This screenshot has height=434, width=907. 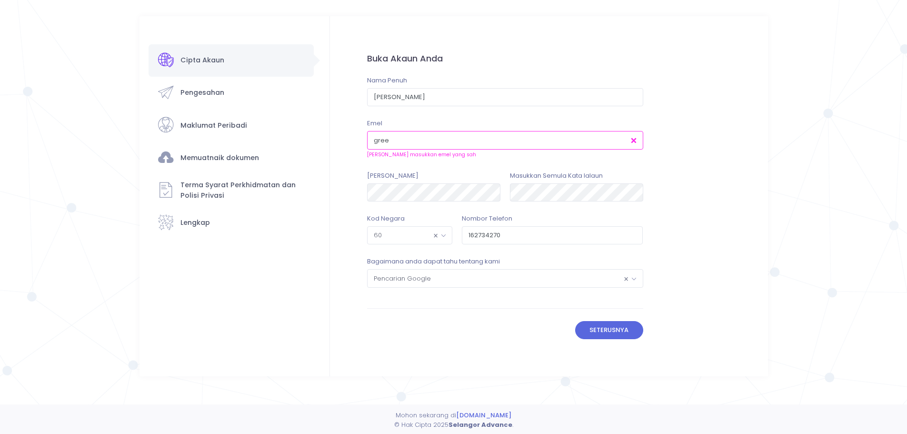 What do you see at coordinates (609, 330) in the screenshot?
I see `button: Seterusnya` at bounding box center [609, 330].